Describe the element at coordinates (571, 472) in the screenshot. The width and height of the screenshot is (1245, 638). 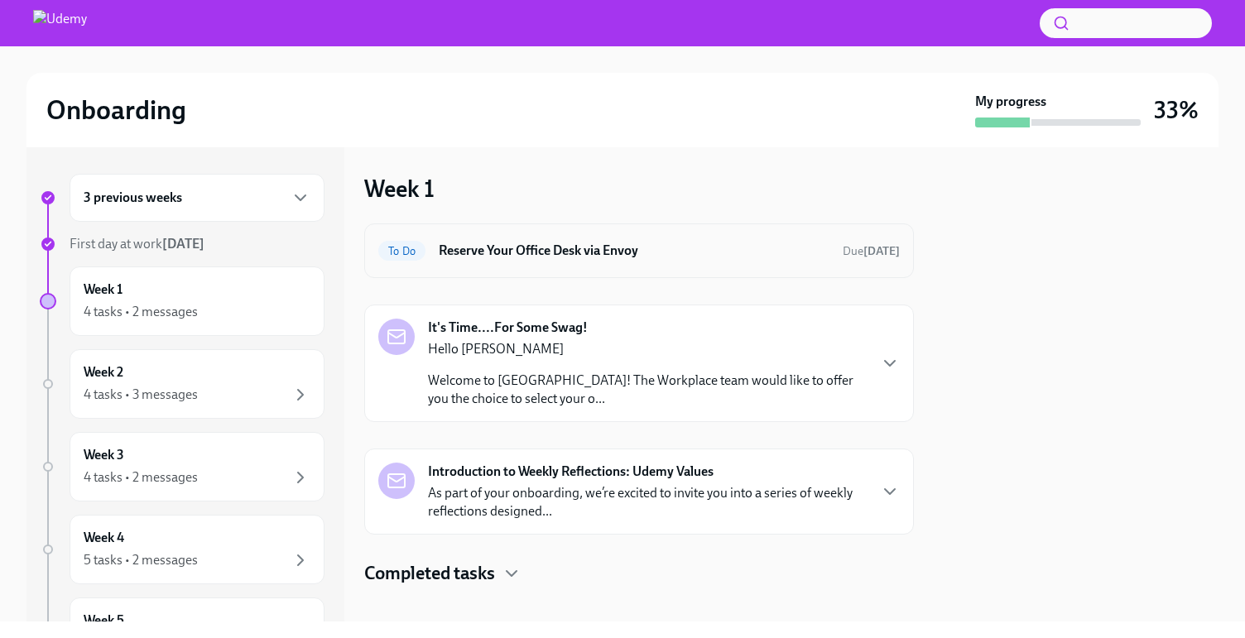
I see `strong: Introduction to Weekly Reflections: Udemy Values` at that location.